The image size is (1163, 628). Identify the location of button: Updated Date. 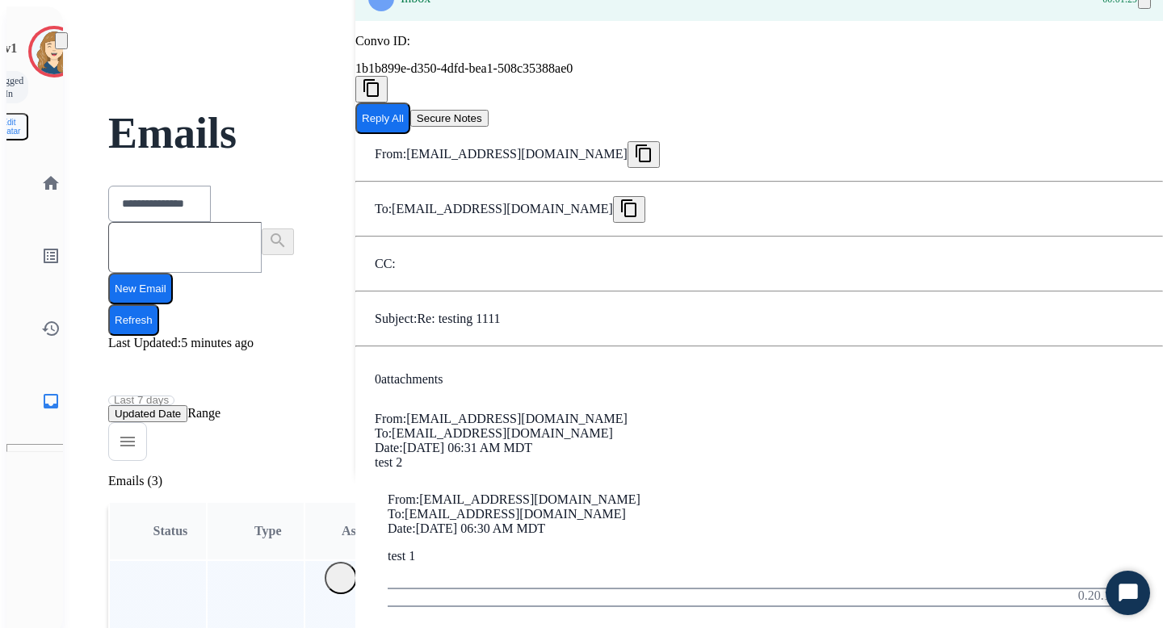
(148, 414).